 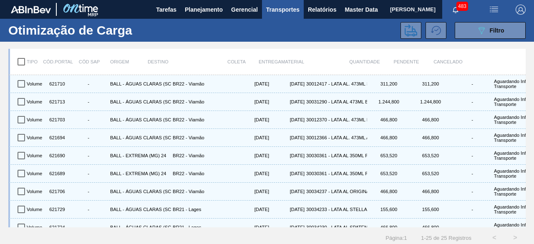 What do you see at coordinates (56, 174) in the screenshot?
I see `div: 621689` at bounding box center [56, 174].